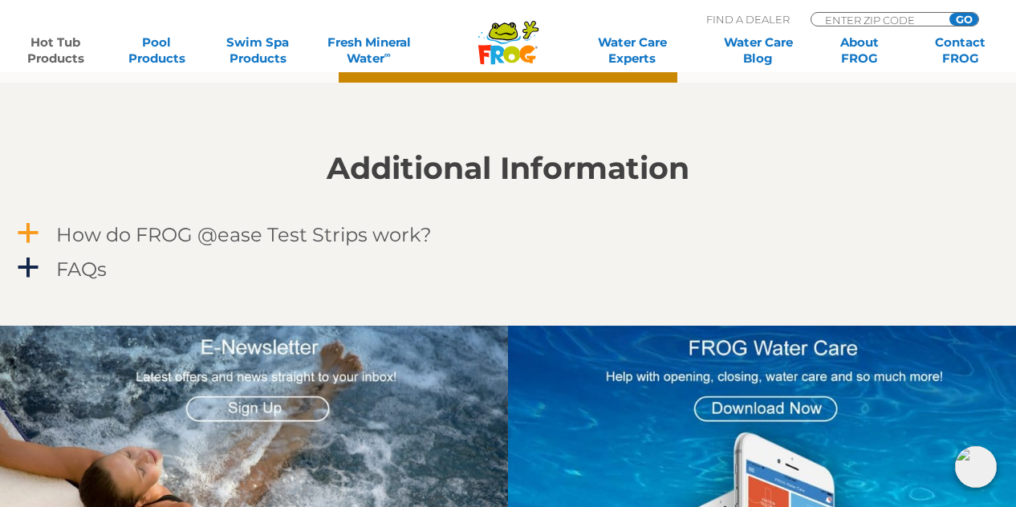 This screenshot has height=507, width=1016. I want to click on img: openIcon, so click(976, 467).